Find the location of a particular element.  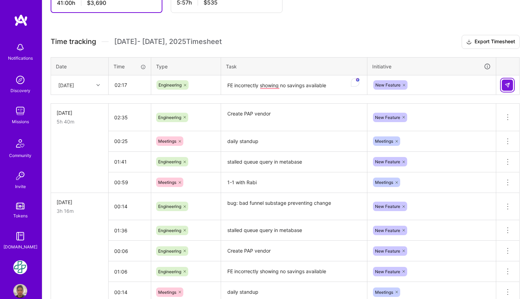

img: tokens is located at coordinates (20, 206).